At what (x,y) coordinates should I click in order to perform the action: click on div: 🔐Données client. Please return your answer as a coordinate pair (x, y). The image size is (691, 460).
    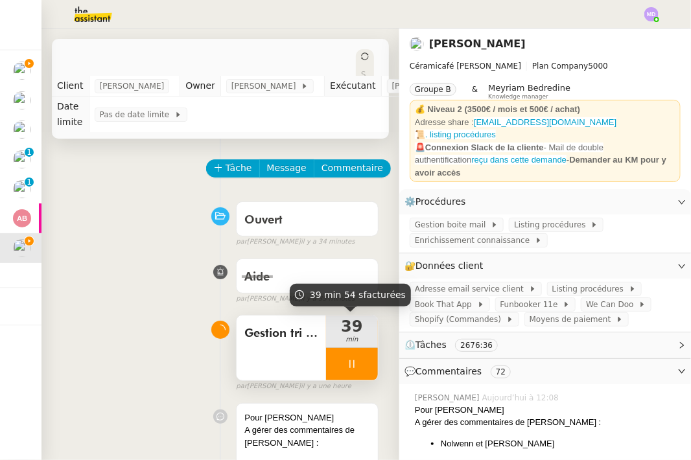
    Looking at the image, I should click on (545, 266).